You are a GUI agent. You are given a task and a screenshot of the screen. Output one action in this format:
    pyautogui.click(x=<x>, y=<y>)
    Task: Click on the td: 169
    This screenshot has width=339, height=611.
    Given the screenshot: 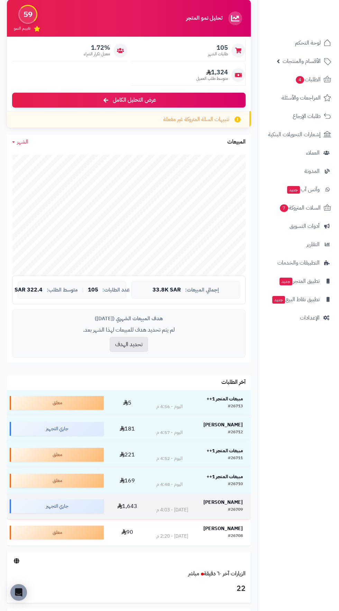 What is the action you would take?
    pyautogui.click(x=127, y=480)
    